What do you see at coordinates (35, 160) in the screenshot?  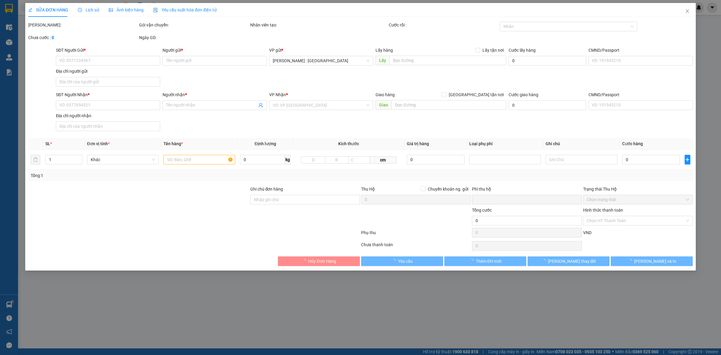 I see `button: delete` at bounding box center [35, 160].